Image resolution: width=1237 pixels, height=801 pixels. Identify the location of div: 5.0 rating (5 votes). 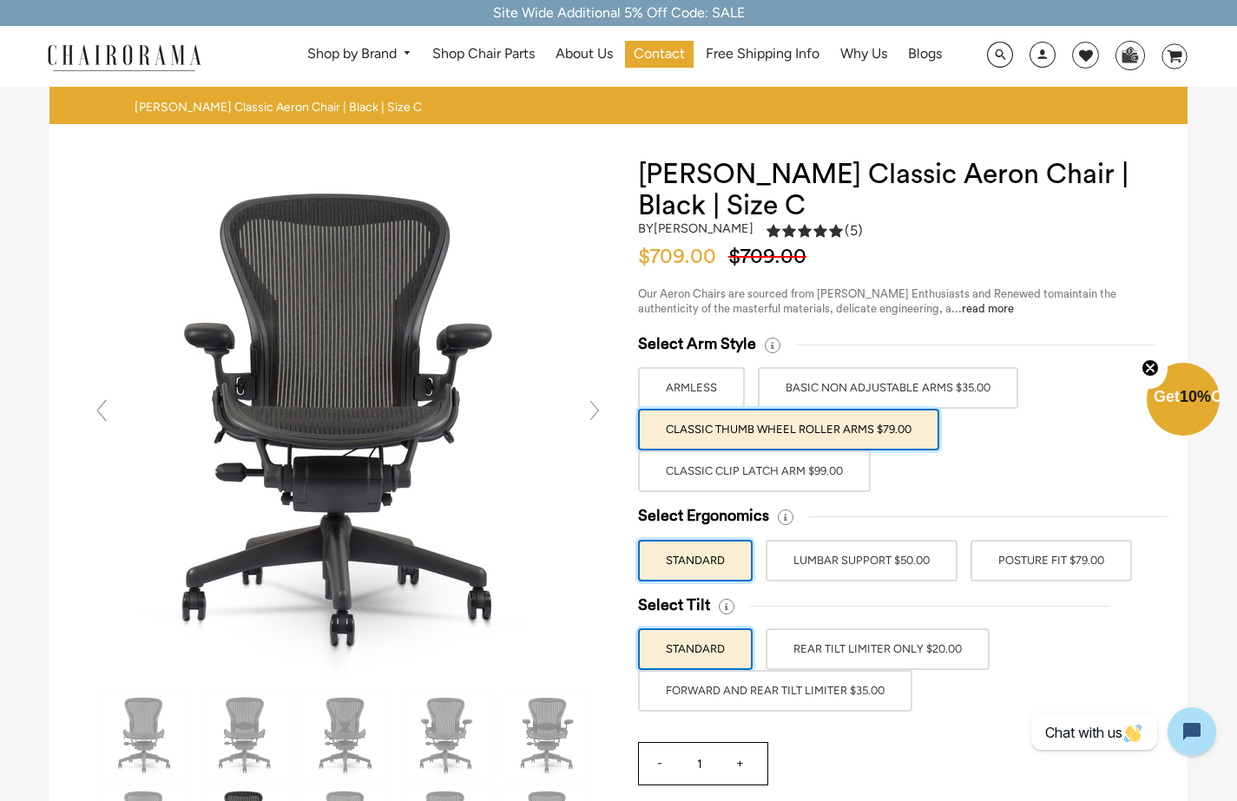
(814, 230).